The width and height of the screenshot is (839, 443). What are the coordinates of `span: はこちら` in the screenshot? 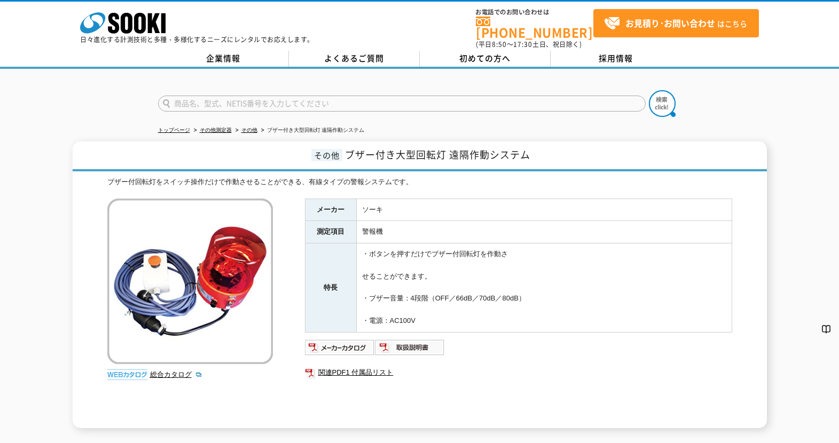 It's located at (676, 23).